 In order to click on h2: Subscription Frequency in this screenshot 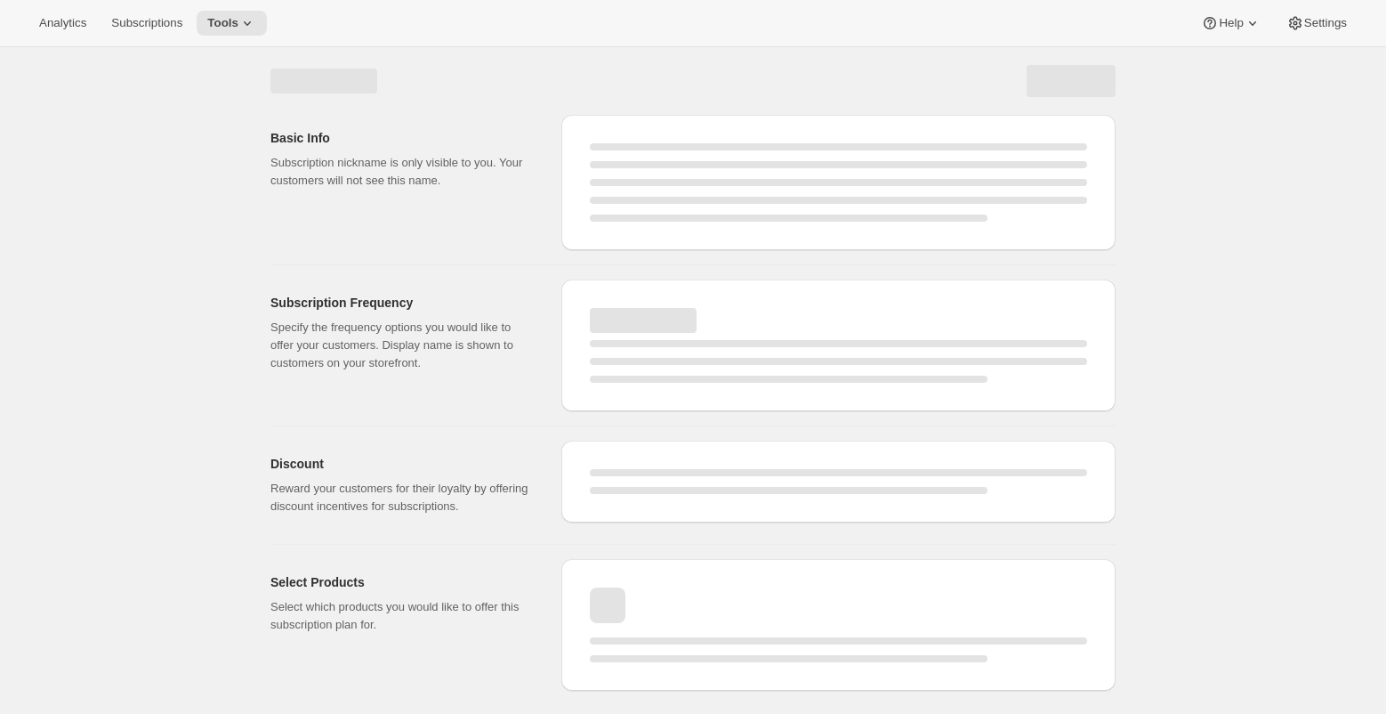, I will do `click(401, 303)`.